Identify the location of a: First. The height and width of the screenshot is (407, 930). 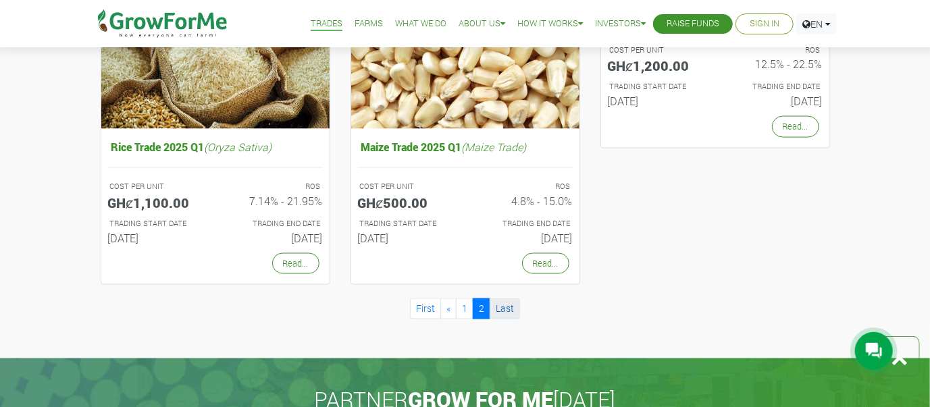
(426, 309).